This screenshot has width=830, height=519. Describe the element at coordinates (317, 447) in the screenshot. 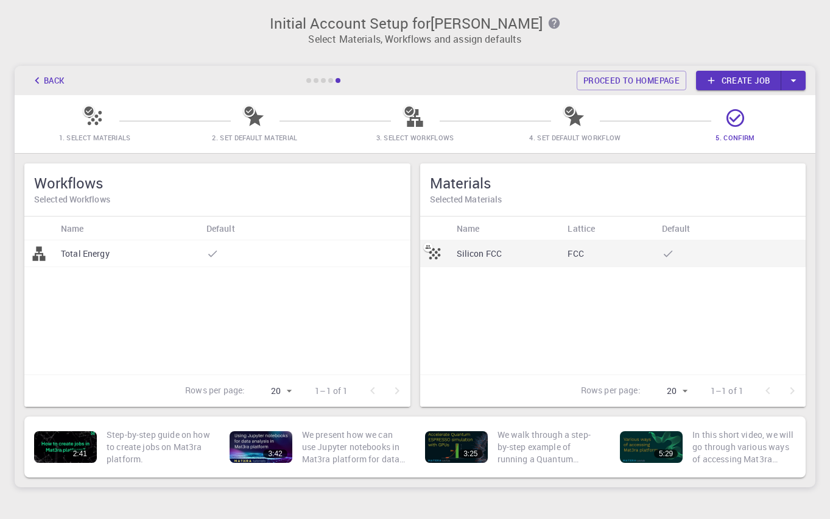

I see `a: 3:42We present how we can use Jupyter notebooks in Mat3ra platform for data analysis.` at that location.